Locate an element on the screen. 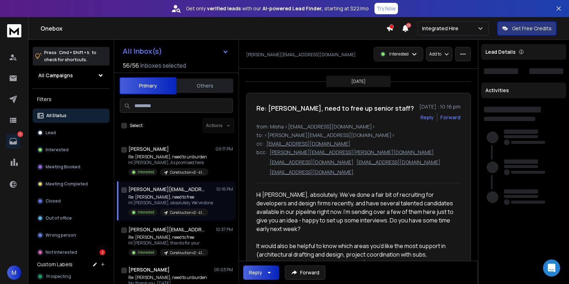 The width and height of the screenshot is (569, 284). button: Others is located at coordinates (205, 86).